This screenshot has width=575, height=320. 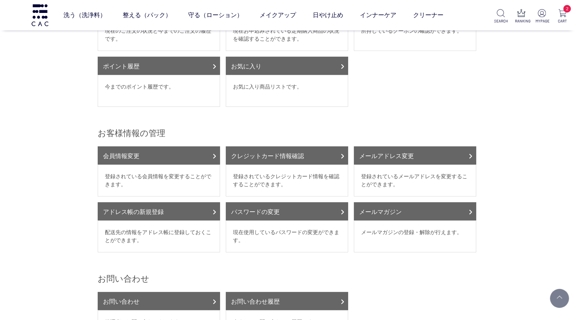 I want to click on dd: 登録されているクレジットカード情報を確認することができます。, so click(x=287, y=180).